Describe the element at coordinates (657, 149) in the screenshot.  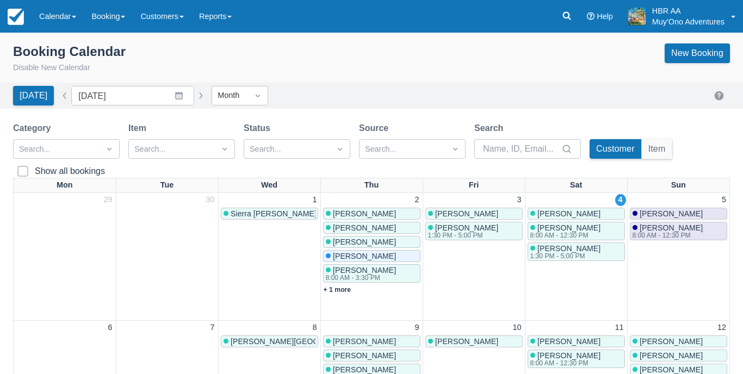
I see `button: Item` at that location.